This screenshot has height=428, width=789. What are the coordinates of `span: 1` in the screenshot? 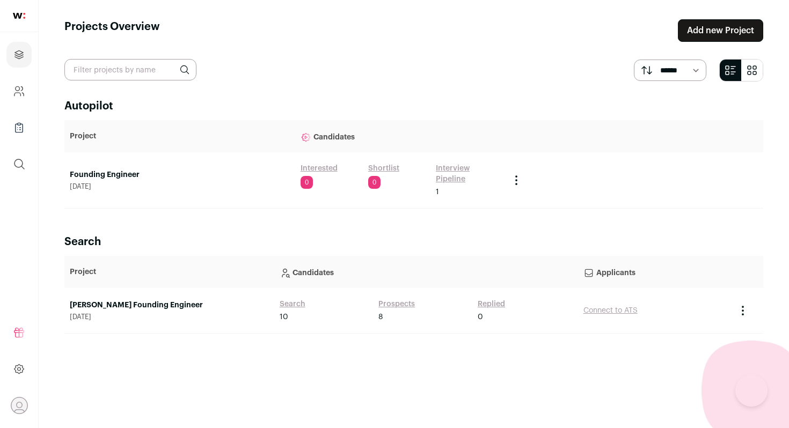 It's located at (437, 192).